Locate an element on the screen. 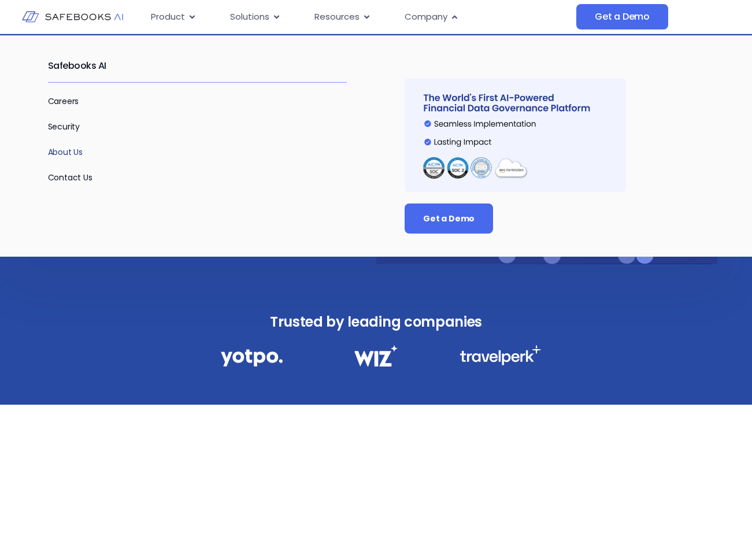 This screenshot has height=544, width=752. span: Product is located at coordinates (168, 17).